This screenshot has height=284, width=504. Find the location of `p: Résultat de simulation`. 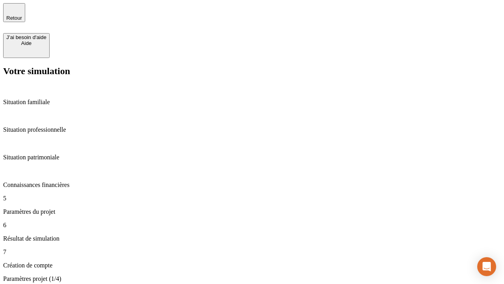

p: Résultat de simulation is located at coordinates (252, 238).